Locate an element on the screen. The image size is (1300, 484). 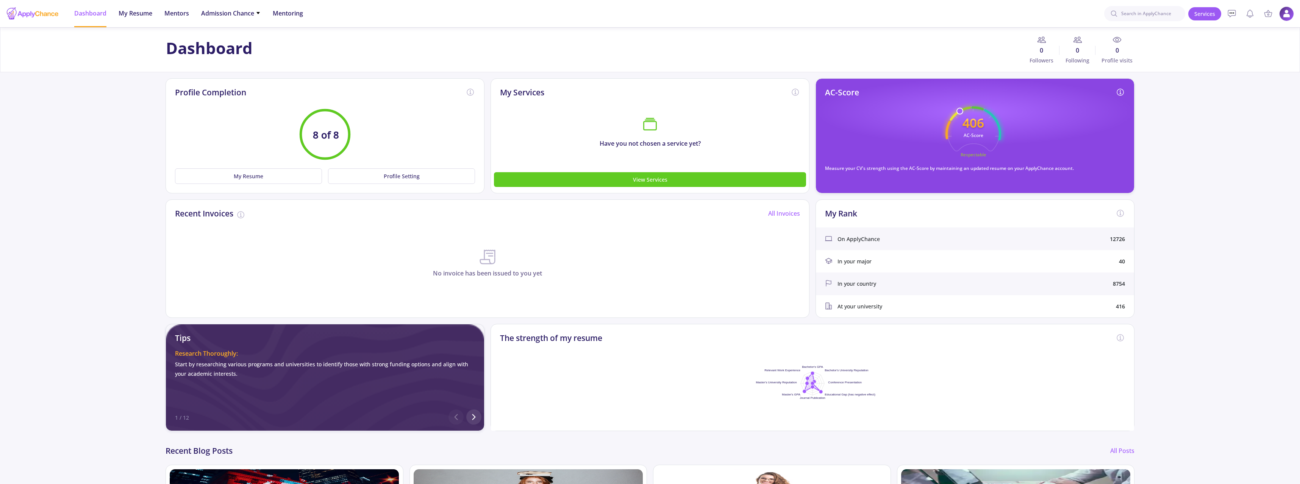
span: Profile visits is located at coordinates (1115, 60).